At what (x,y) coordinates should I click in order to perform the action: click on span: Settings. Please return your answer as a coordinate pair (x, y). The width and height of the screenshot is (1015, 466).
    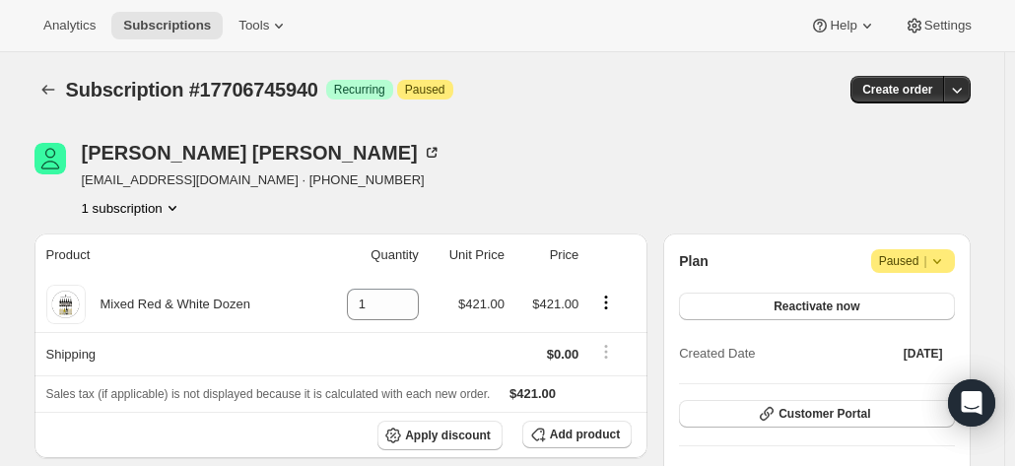
    Looking at the image, I should click on (948, 26).